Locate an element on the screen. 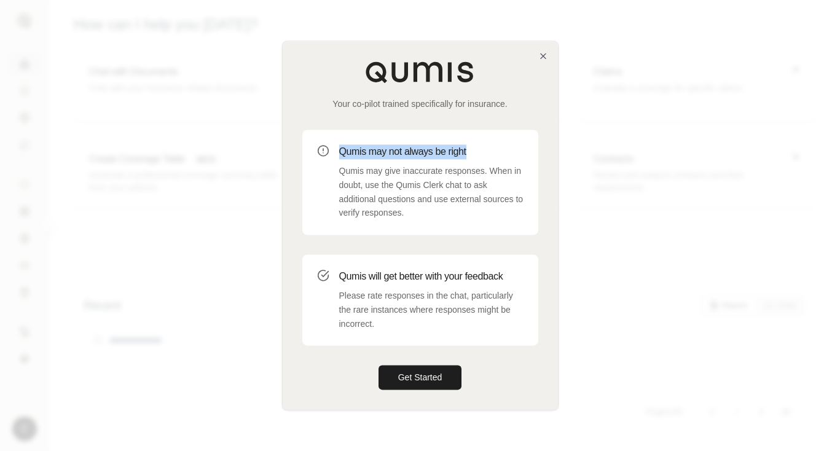 This screenshot has height=451, width=840. p: Qumis may give inaccurate responses. When in doubt, use the Qumis Clerk chat to ask additional qu... is located at coordinates (431, 192).